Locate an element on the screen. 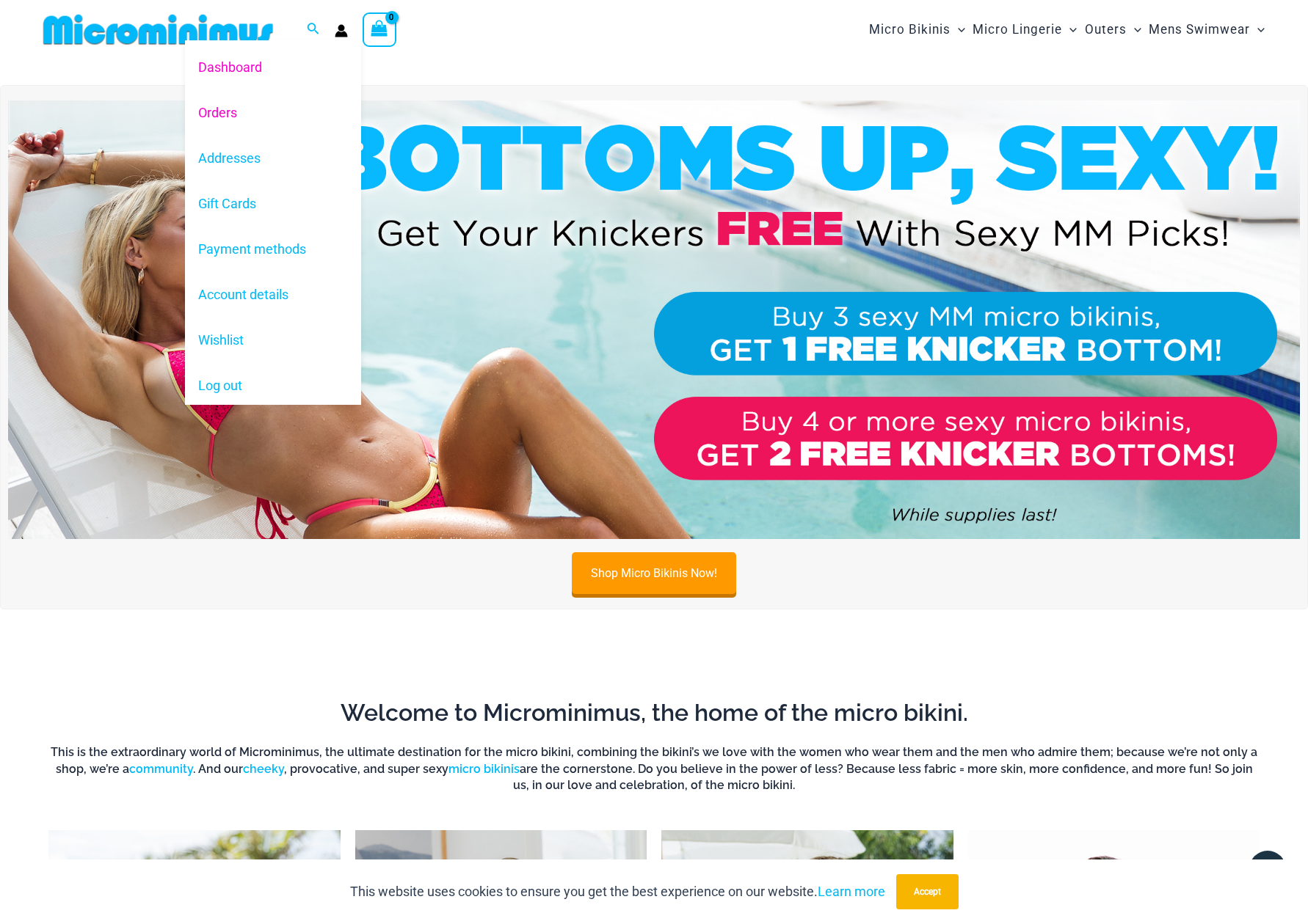 This screenshot has height=924, width=1308. a: Gift Cards is located at coordinates (273, 204).